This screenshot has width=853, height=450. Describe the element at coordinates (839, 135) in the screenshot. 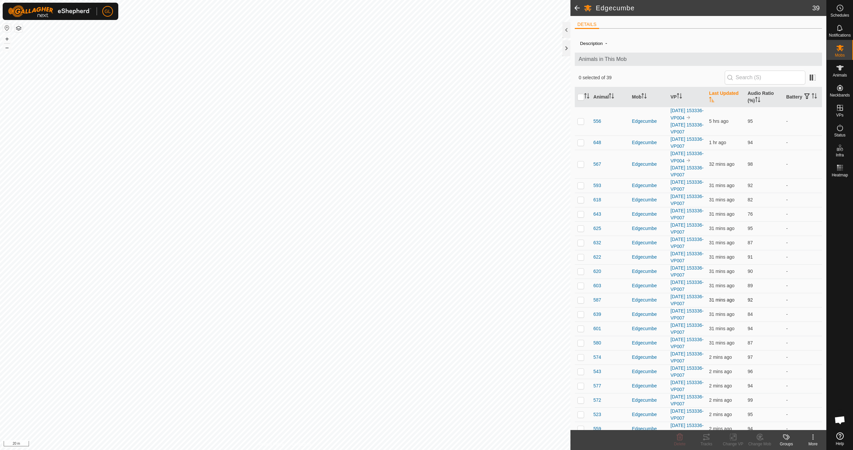

I see `span: Status` at that location.